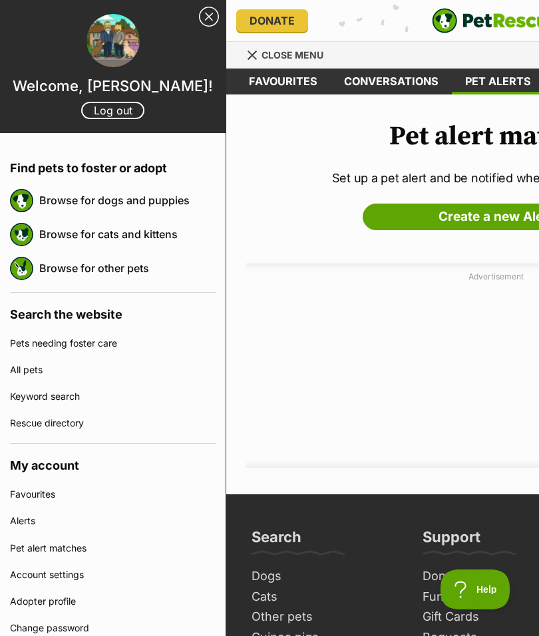  I want to click on span: Close menu, so click(292, 55).